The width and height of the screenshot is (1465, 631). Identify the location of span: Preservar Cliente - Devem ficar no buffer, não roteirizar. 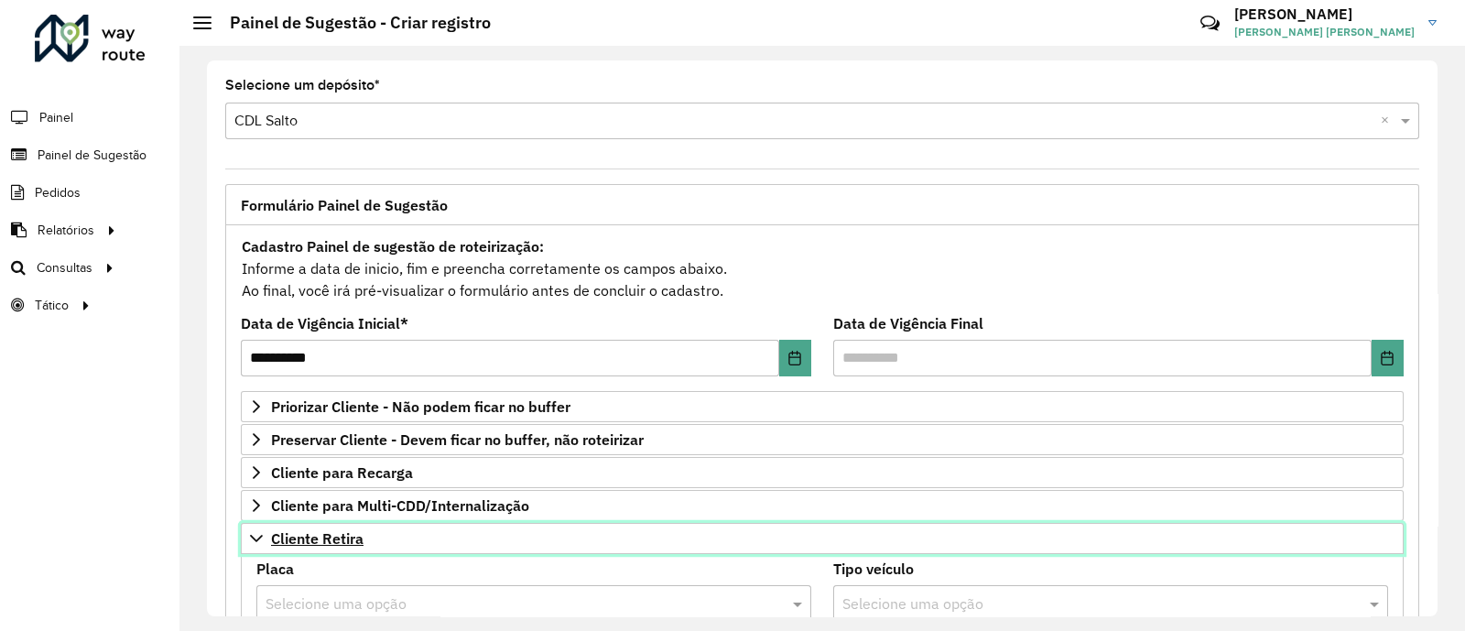
(457, 439).